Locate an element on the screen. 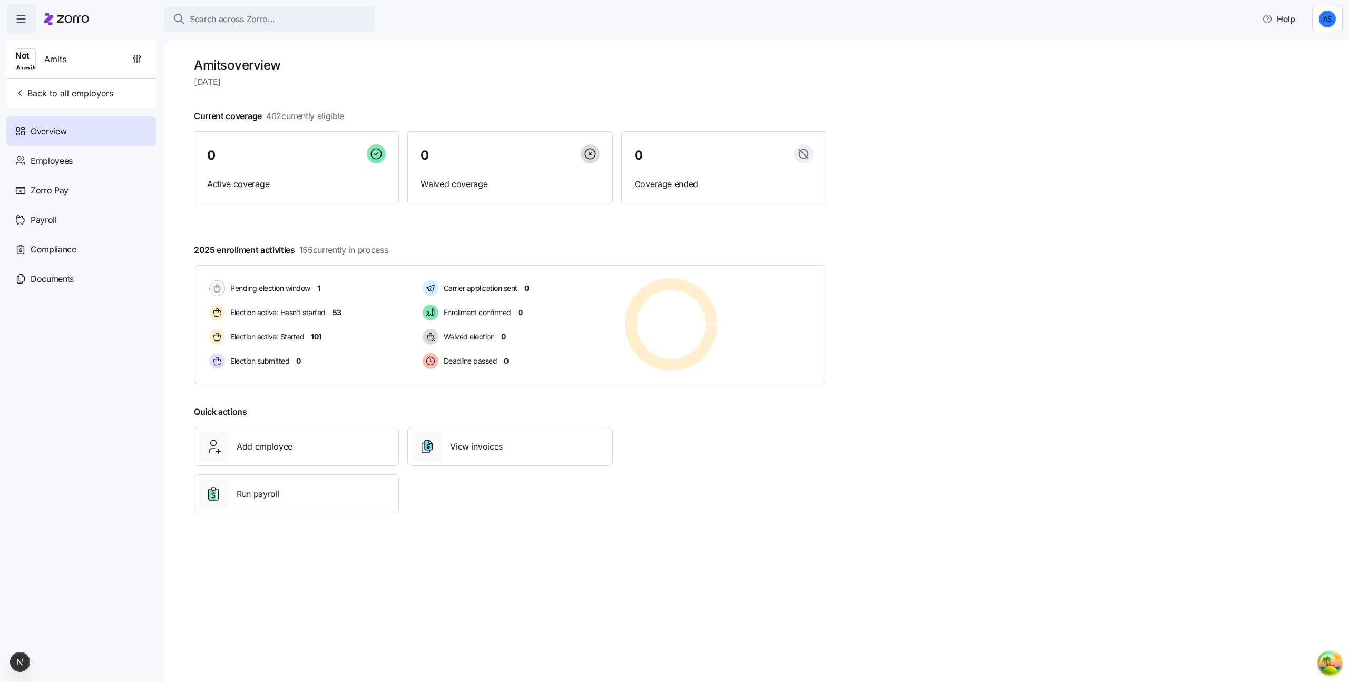  span: Election active: Hasn't started is located at coordinates (276, 313).